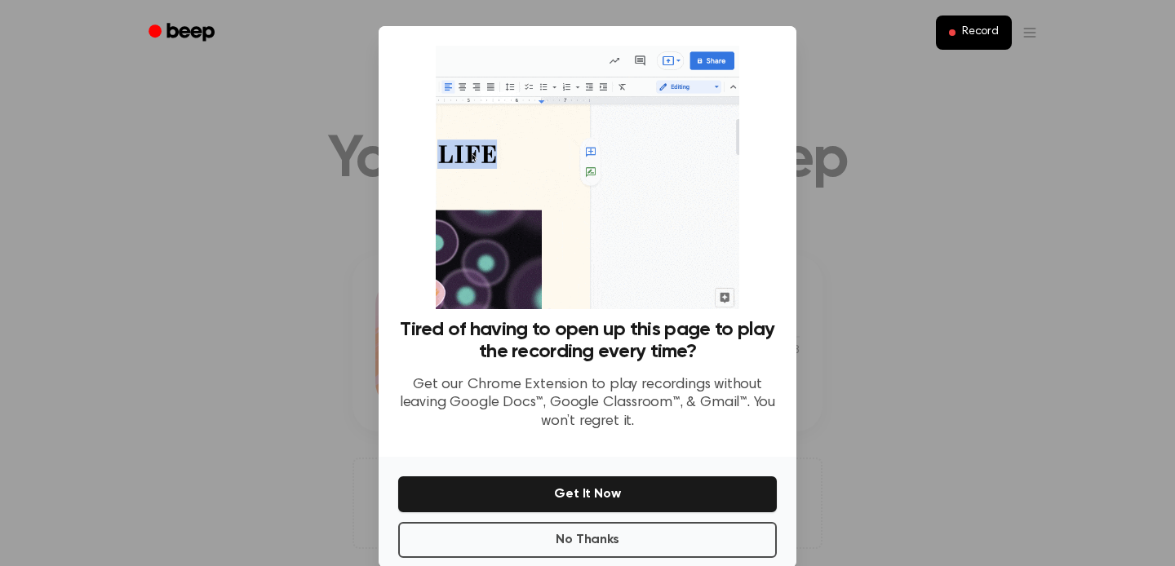  I want to click on span: Record, so click(980, 33).